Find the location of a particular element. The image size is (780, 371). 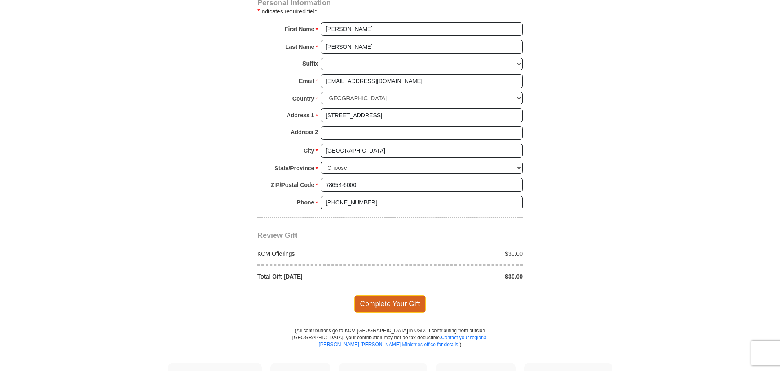

strong: Suffix is located at coordinates (310, 64).